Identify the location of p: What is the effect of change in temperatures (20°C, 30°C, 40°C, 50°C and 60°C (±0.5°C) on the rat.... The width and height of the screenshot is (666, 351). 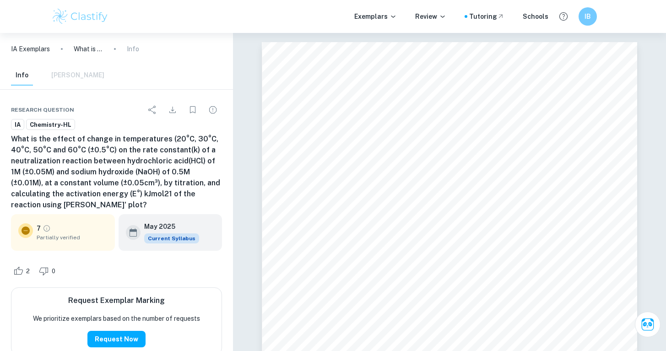
(88, 49).